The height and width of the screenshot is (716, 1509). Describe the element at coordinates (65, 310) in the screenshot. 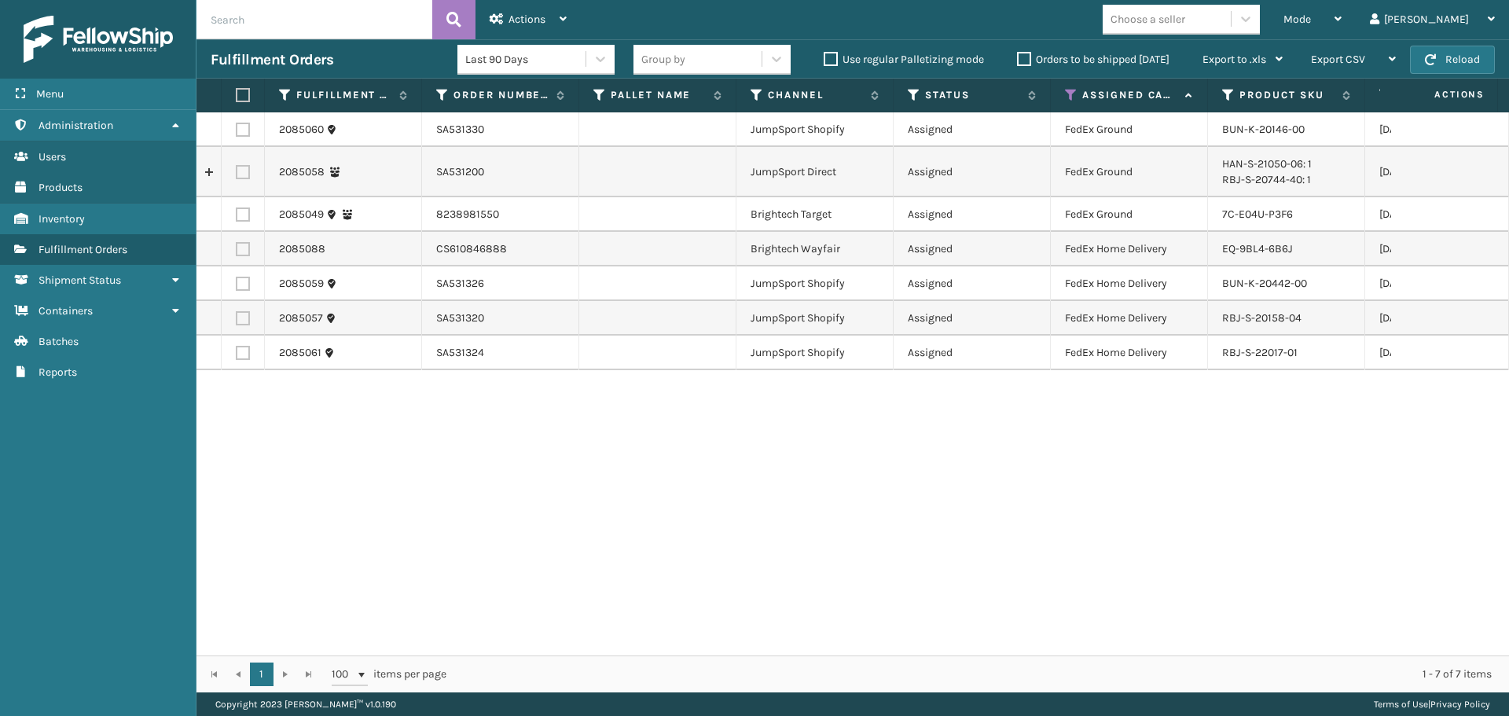

I see `span: Containers` at that location.